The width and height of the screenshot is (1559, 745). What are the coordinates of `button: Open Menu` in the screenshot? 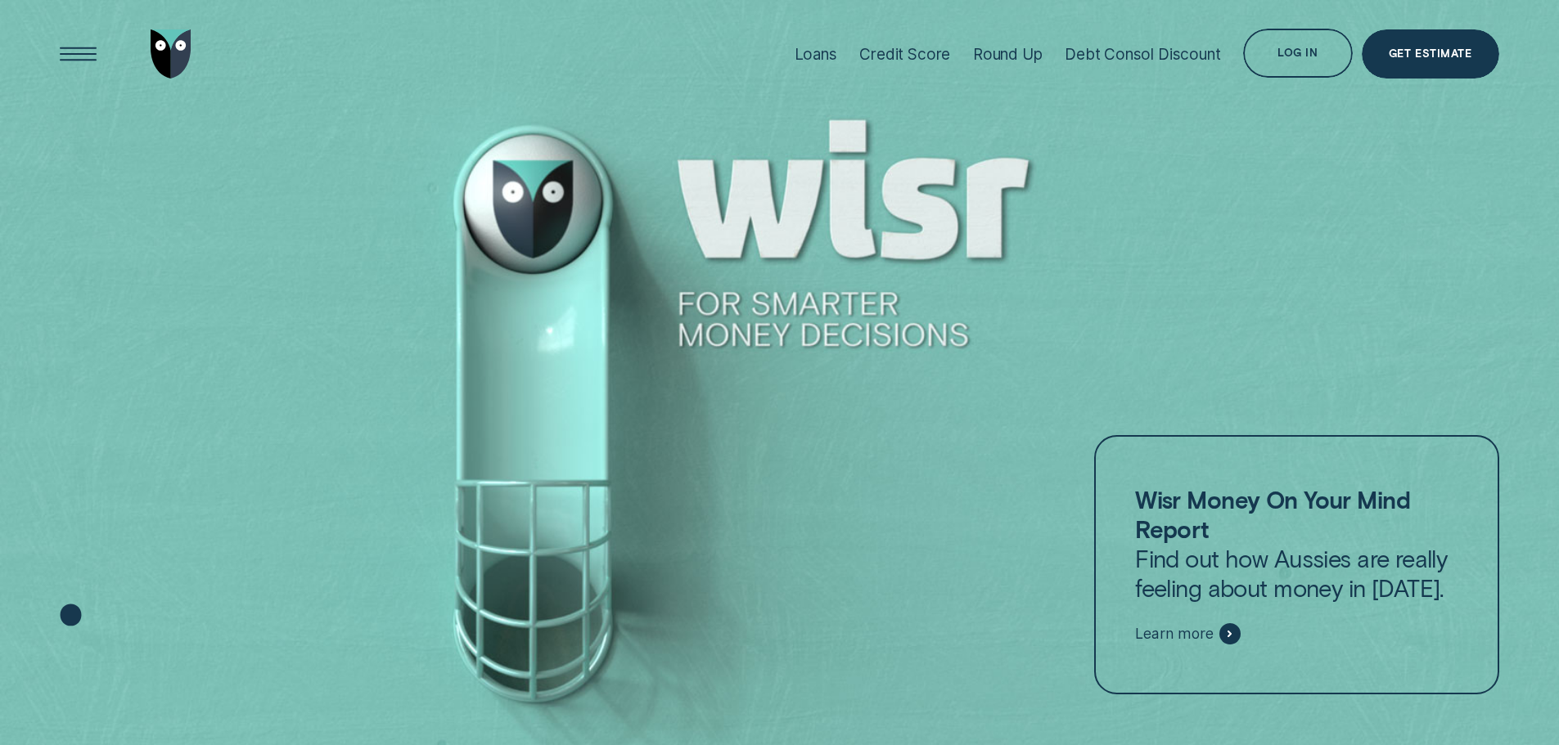 It's located at (79, 54).